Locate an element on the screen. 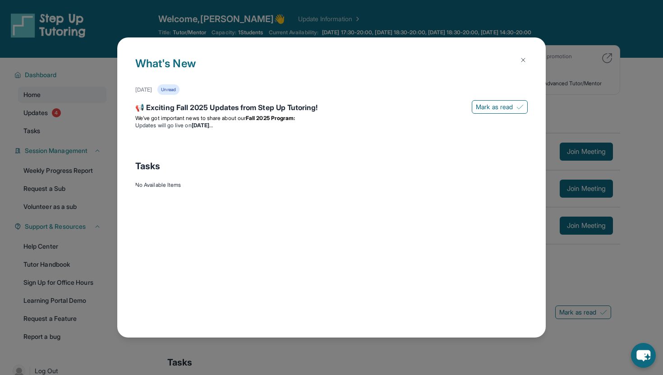 Image resolution: width=663 pixels, height=375 pixels. div: 📢 Exciting Fall 2025 Updates from Step Up Tutoring! is located at coordinates (332, 108).